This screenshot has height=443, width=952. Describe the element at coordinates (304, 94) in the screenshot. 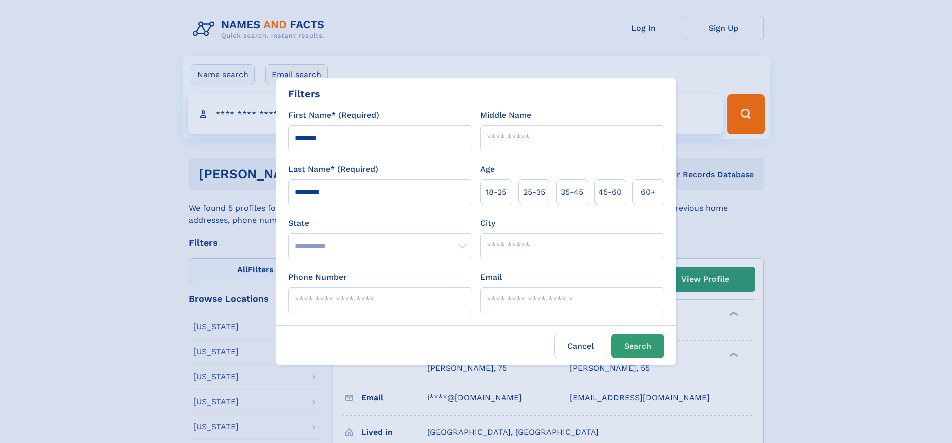

I see `div: Filters` at that location.